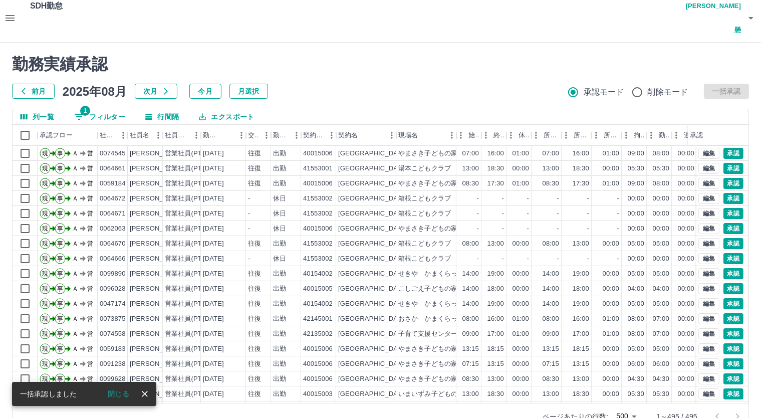 The height and width of the screenshot is (418, 761). I want to click on div: 終業, so click(499, 135).